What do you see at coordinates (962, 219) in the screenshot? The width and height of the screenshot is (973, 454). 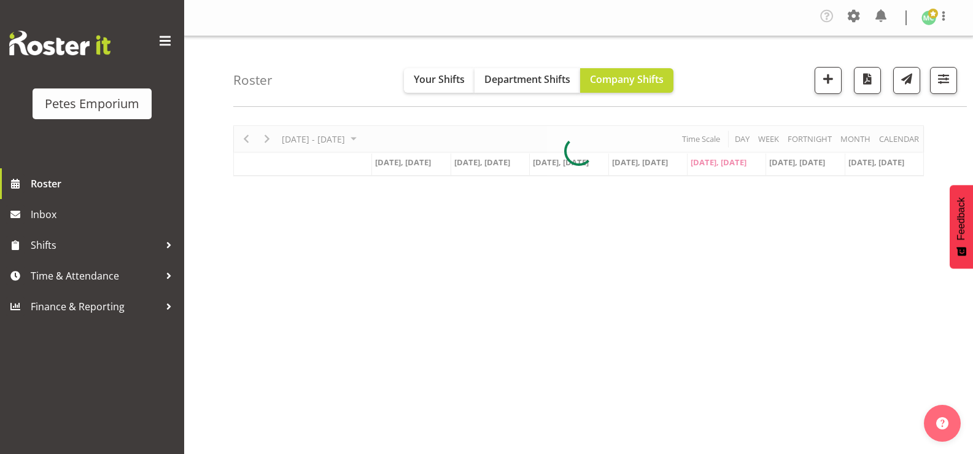 I see `span: Feedback` at bounding box center [962, 219].